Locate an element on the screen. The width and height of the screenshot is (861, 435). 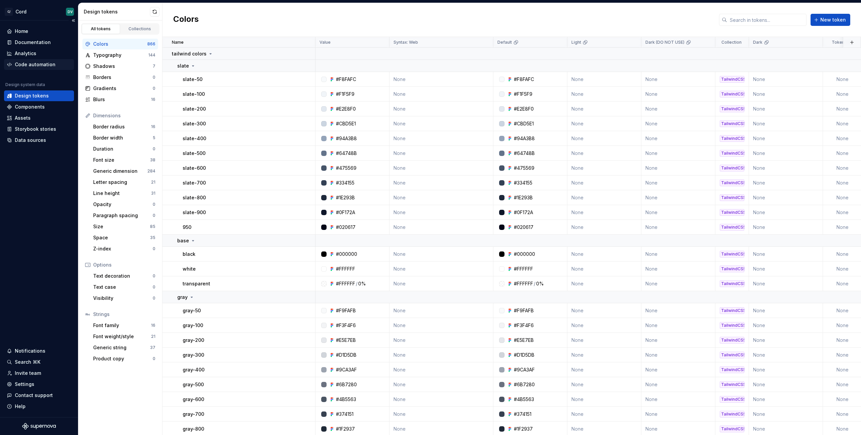
div: Gradients is located at coordinates (123, 88).